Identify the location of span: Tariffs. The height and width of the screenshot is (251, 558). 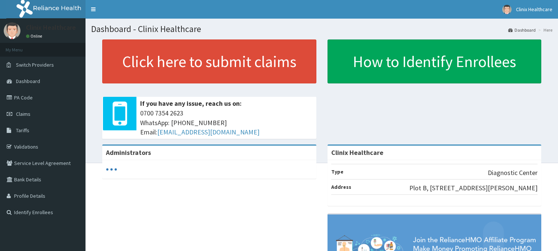
(23, 130).